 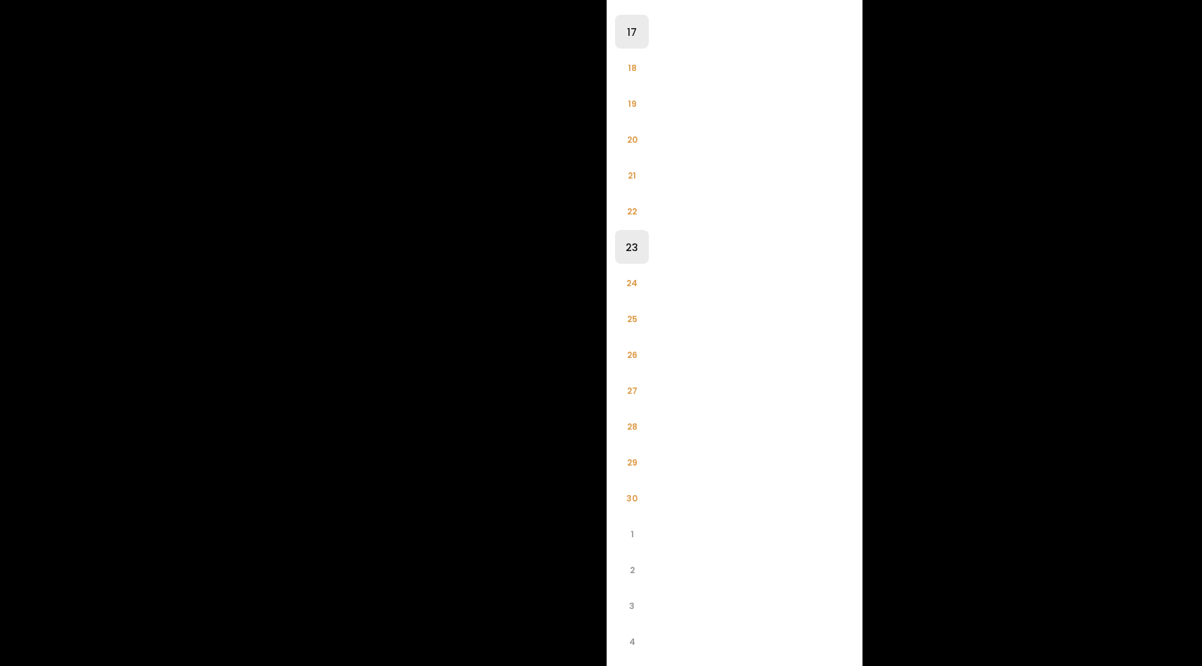 What do you see at coordinates (632, 569) in the screenshot?
I see `li: 2` at bounding box center [632, 569].